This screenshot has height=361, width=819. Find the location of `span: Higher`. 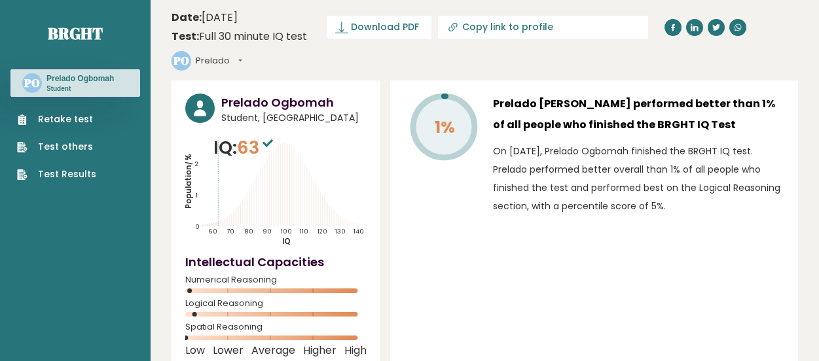

span: Higher is located at coordinates (319, 351).